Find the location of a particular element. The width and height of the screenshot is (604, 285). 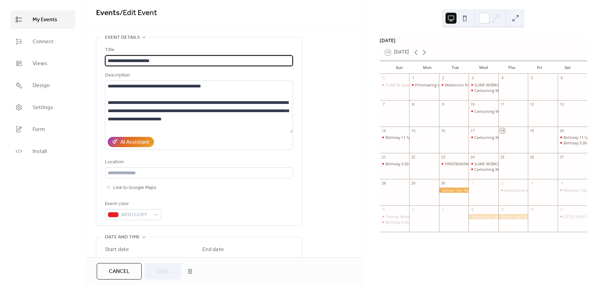

div: Description is located at coordinates (198, 75).